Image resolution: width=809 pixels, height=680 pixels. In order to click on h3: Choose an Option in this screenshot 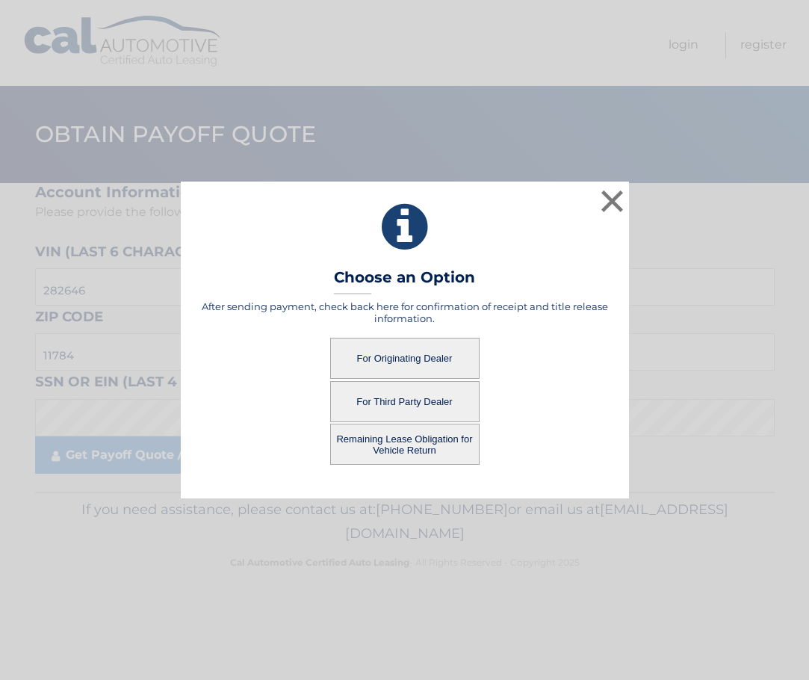, I will do `click(404, 281)`.